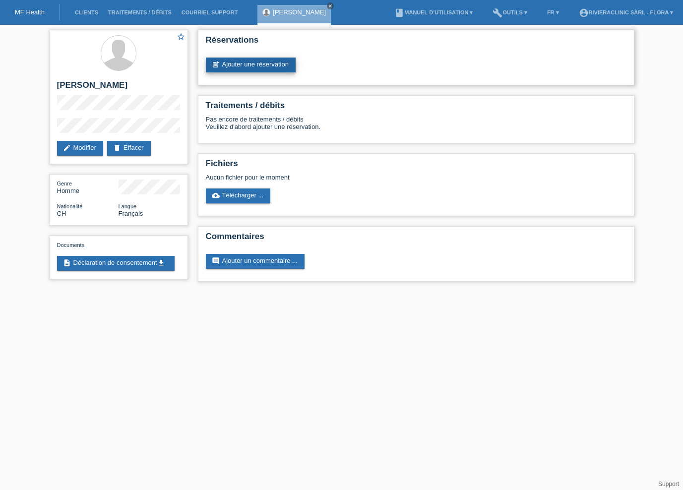  What do you see at coordinates (129, 148) in the screenshot?
I see `a: deleteEffacer` at bounding box center [129, 148].